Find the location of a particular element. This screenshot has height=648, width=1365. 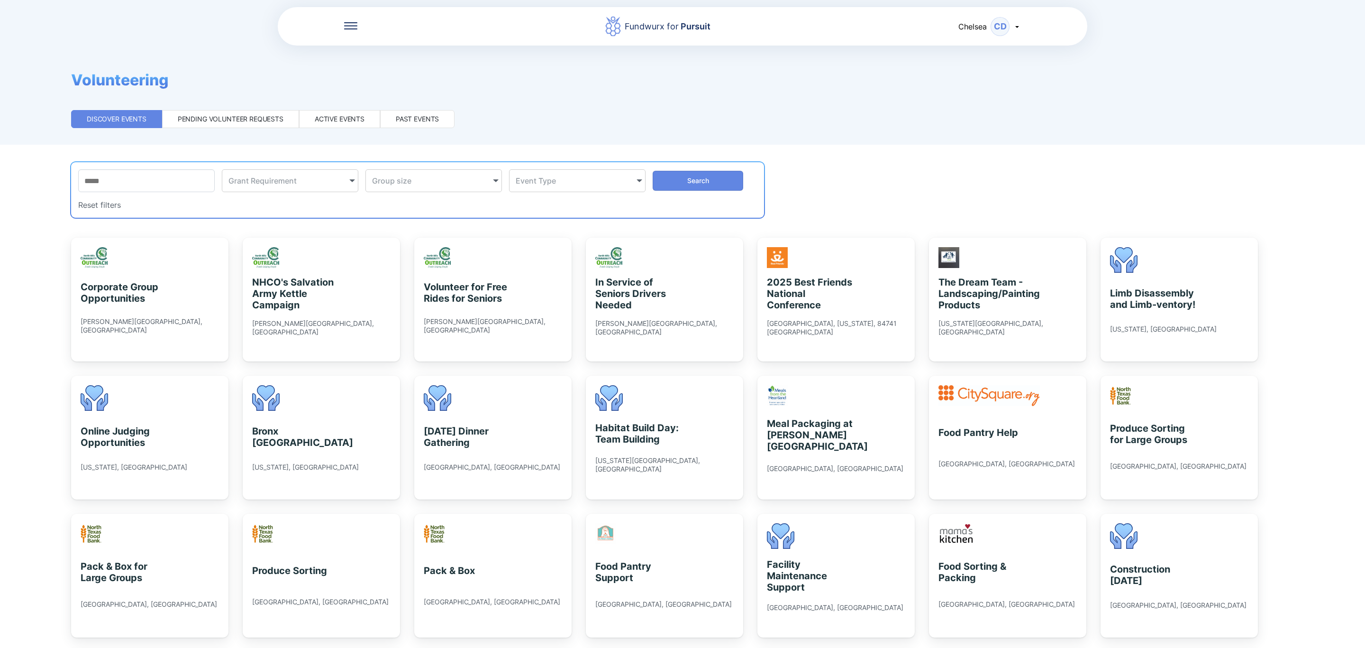

div: Active events is located at coordinates (339, 119).